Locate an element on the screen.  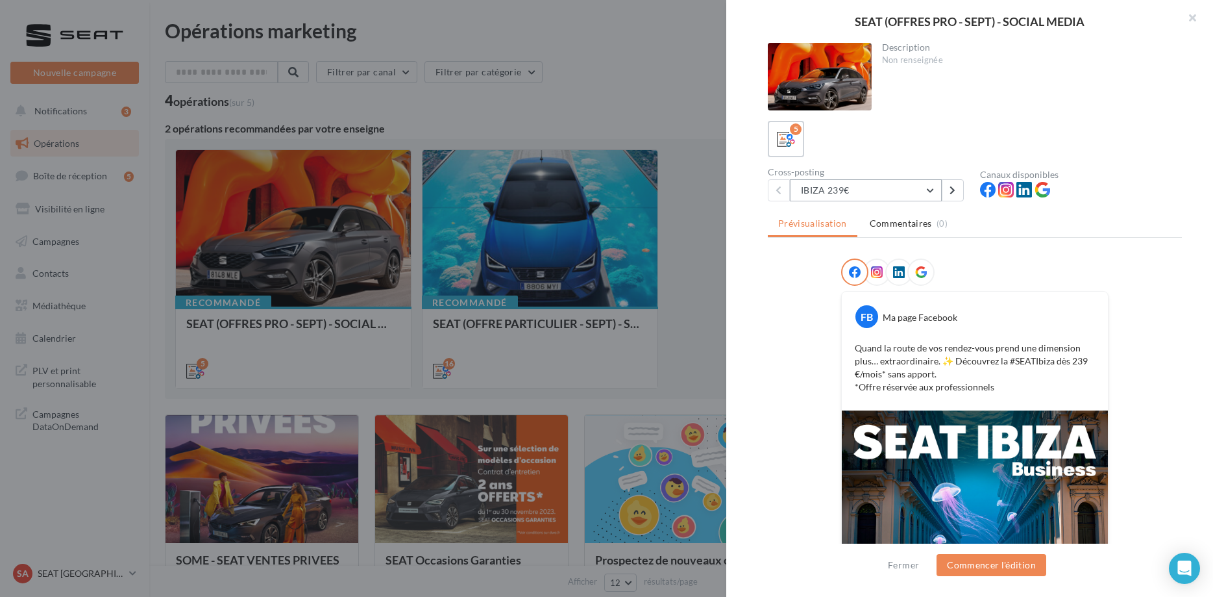
div: Open Intercom Messenger is located at coordinates (1185, 568).